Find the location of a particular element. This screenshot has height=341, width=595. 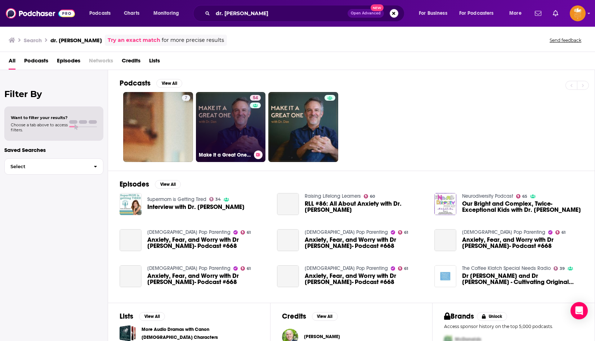

img: Interview with Dr. Dan Peters is located at coordinates (130, 204).